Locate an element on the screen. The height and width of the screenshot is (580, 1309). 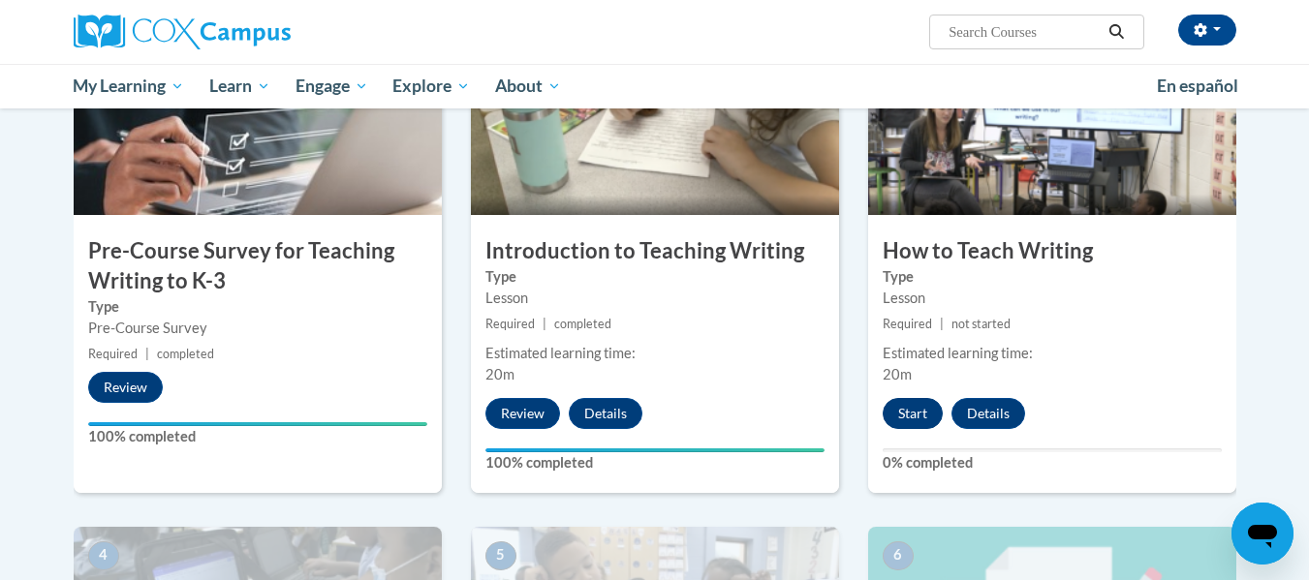
span: not started is located at coordinates (980, 324).